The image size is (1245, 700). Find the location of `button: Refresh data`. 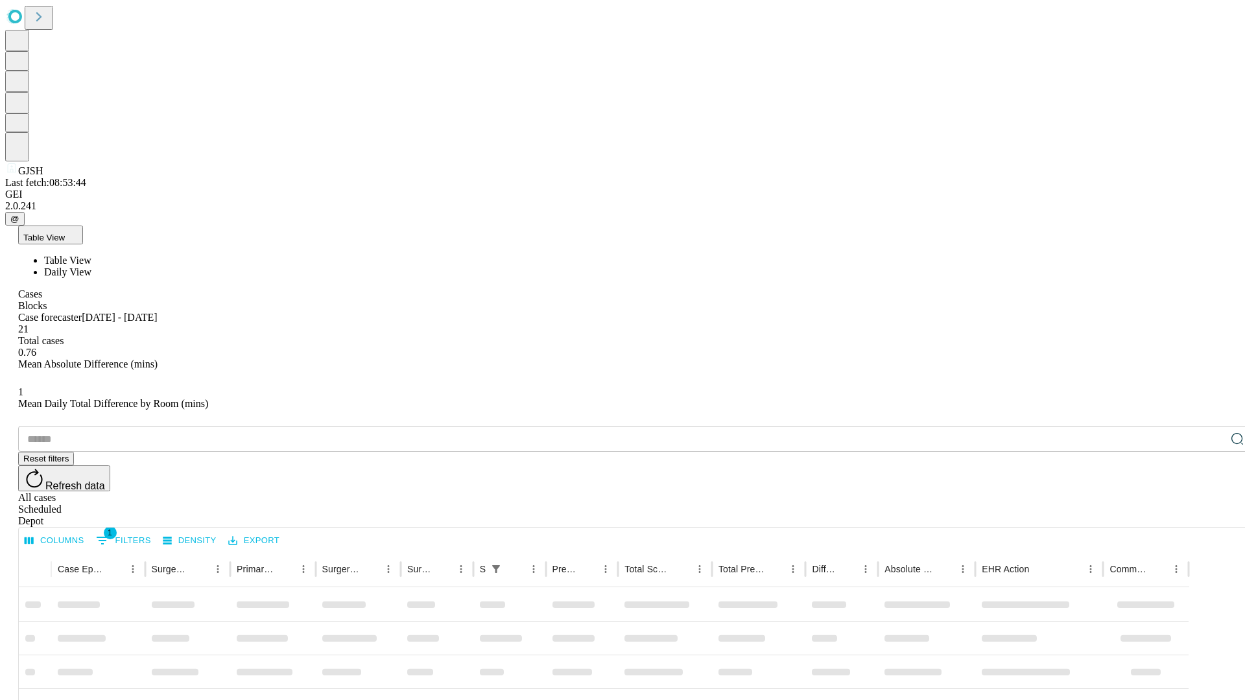

button: Refresh data is located at coordinates (64, 479).